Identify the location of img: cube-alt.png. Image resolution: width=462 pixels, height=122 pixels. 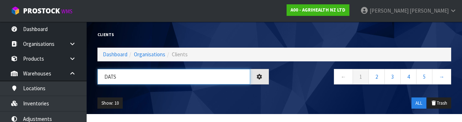
(15, 10).